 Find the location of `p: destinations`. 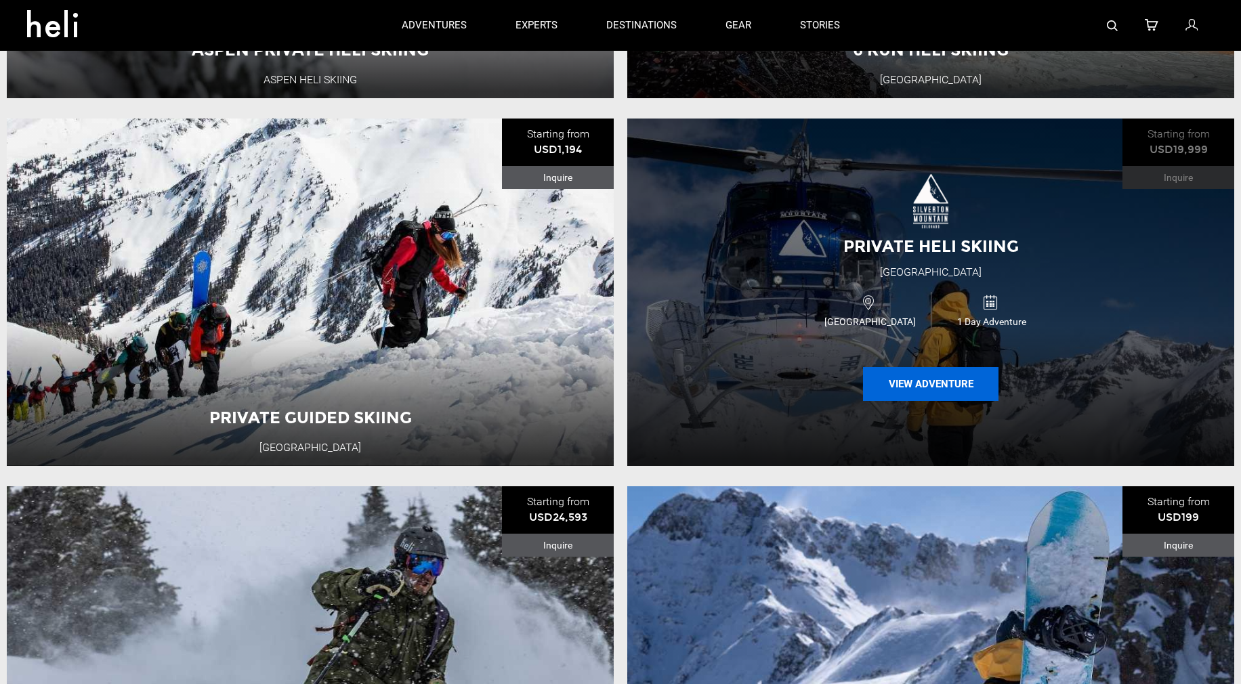

p: destinations is located at coordinates (642, 25).